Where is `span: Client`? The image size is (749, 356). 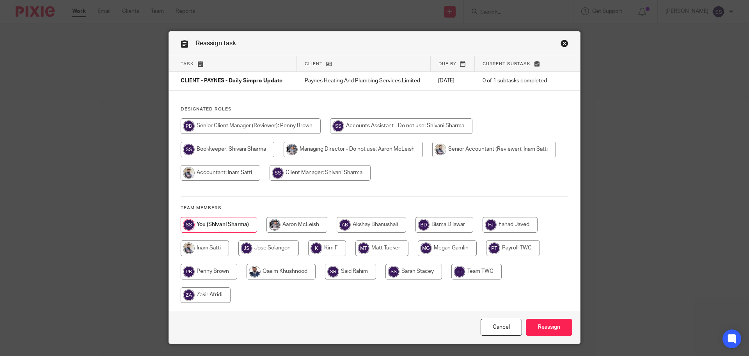 span: Client is located at coordinates (314, 64).